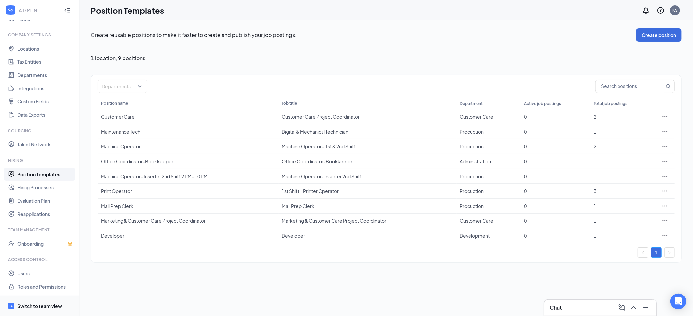 This screenshot has width=693, height=316. I want to click on a: Integrations, so click(45, 88).